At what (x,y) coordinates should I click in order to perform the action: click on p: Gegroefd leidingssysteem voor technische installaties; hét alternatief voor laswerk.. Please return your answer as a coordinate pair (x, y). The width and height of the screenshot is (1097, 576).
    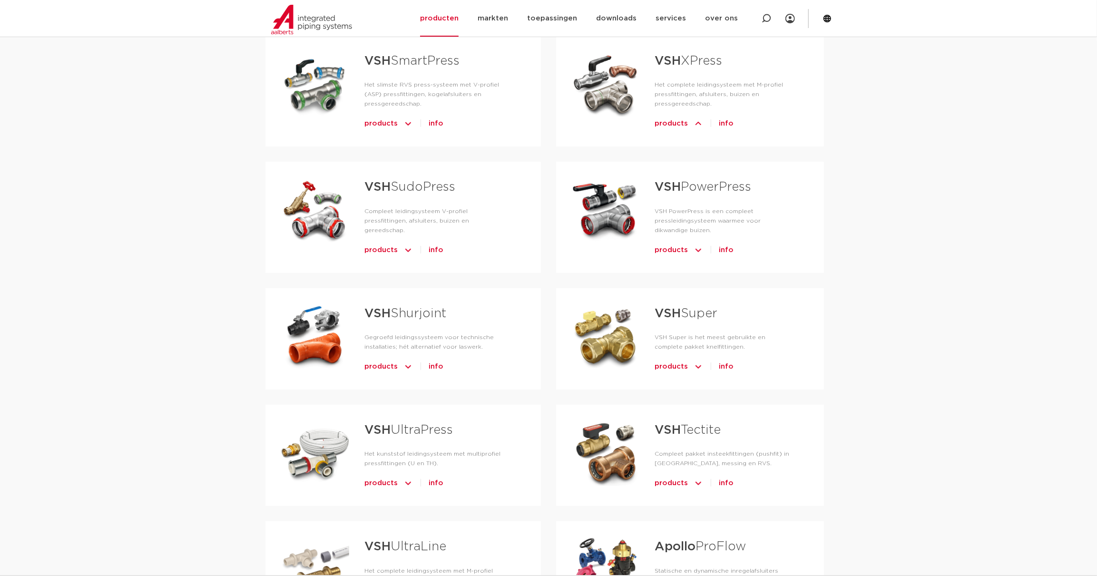
    Looking at the image, I should click on (437, 342).